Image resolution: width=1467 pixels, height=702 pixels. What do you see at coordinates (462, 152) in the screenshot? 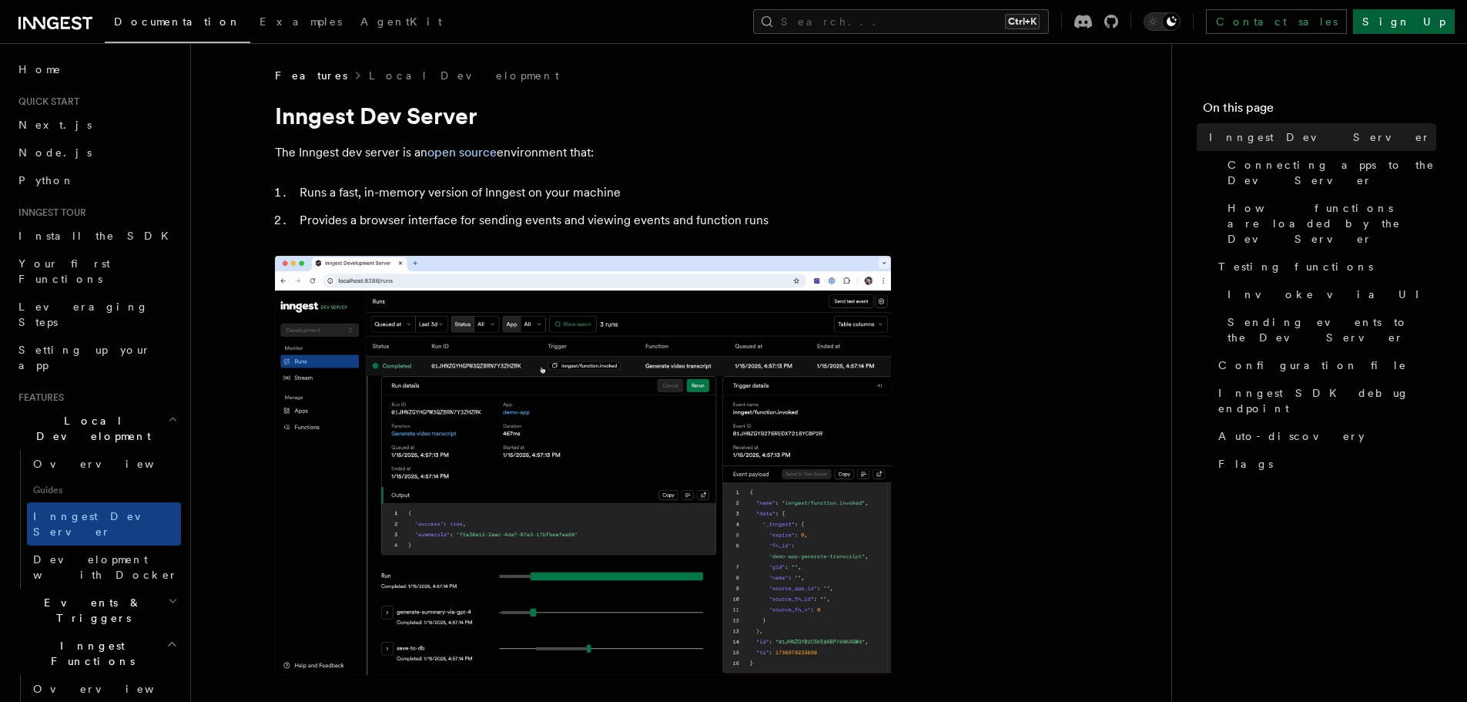
I see `a: open source` at bounding box center [462, 152].